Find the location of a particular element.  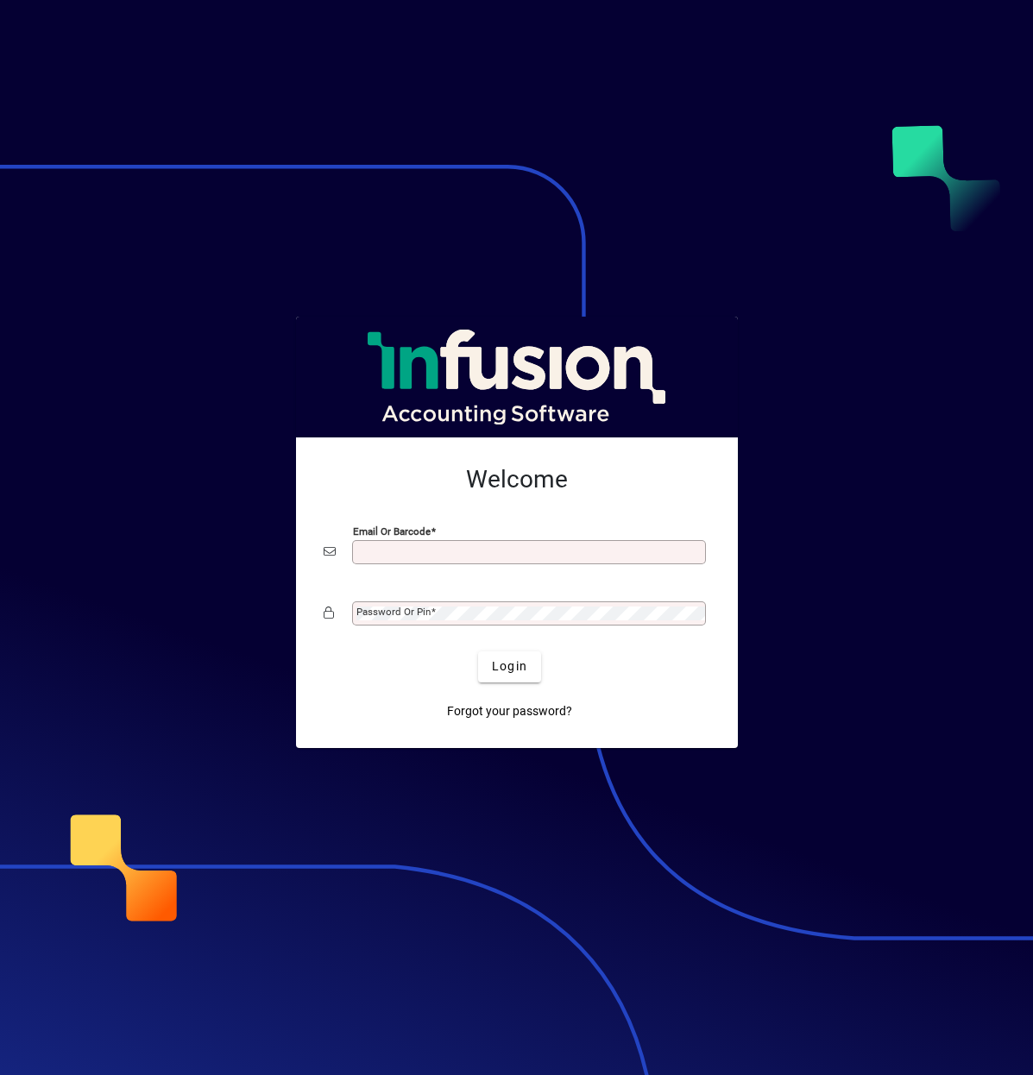

mat-label: Password or Pin is located at coordinates (394, 612).